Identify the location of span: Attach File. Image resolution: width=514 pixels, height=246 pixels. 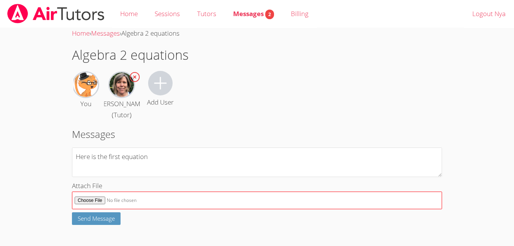
(87, 185).